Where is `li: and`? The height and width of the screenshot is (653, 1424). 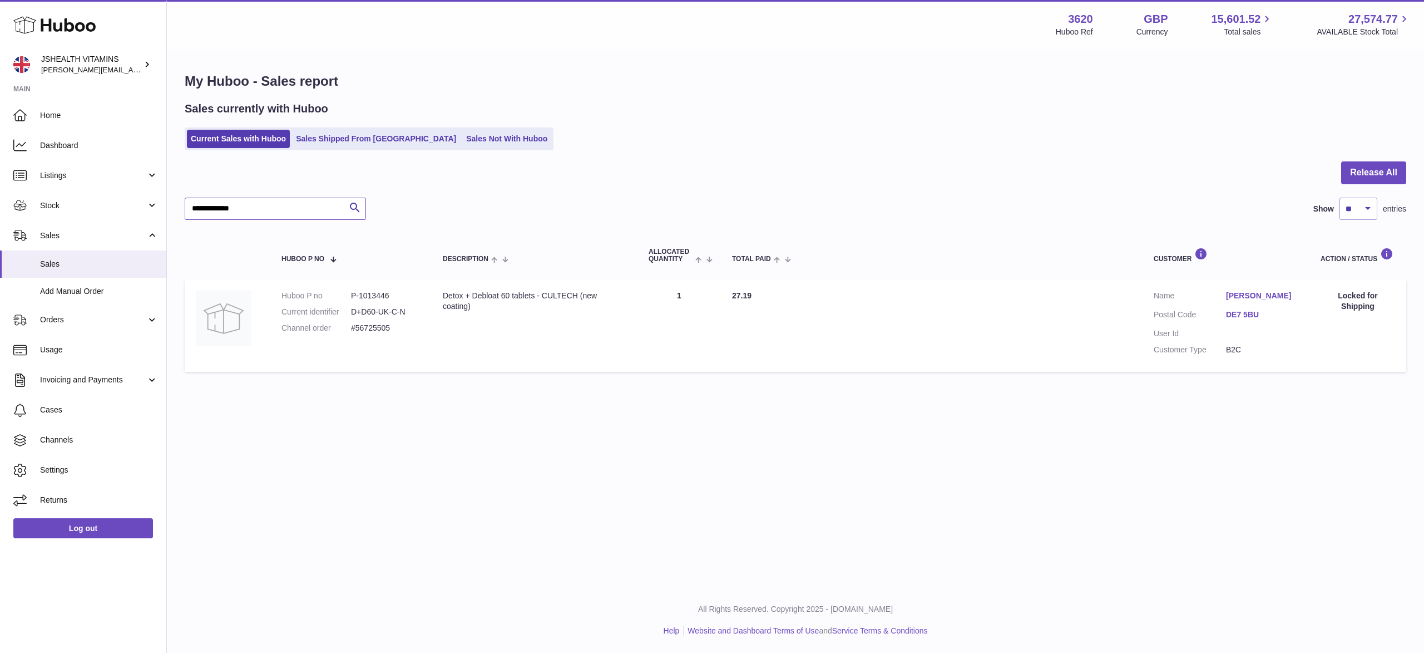 li: and is located at coordinates (806, 630).